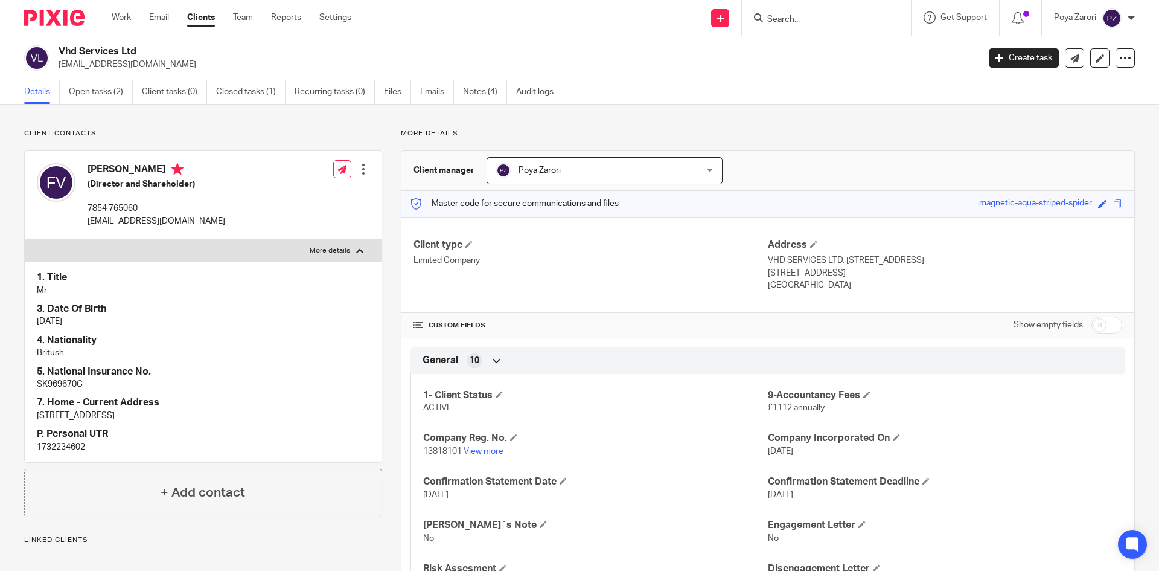 This screenshot has height=571, width=1159. I want to click on a: Work, so click(121, 18).